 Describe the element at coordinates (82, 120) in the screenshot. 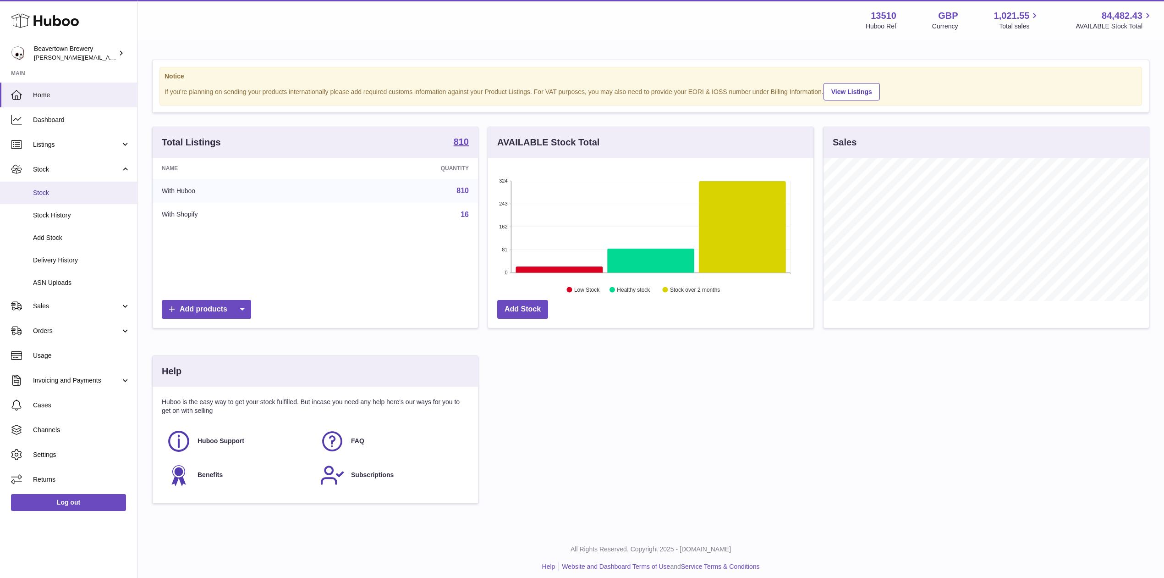

I see `span: Dashboard` at that location.